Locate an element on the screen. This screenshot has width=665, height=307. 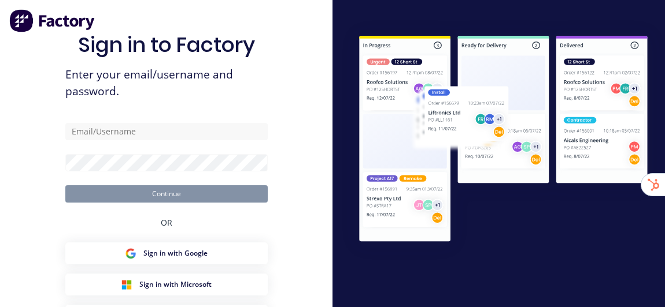
span: Sign in with Google is located at coordinates (175, 254).